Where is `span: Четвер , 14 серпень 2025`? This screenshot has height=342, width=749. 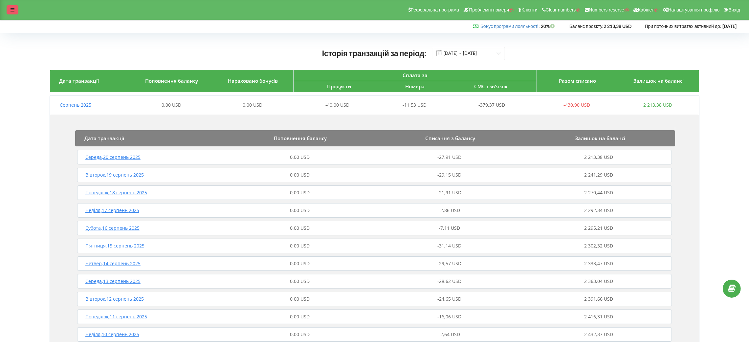 span: Четвер , 14 серпень 2025 is located at coordinates (113, 263).